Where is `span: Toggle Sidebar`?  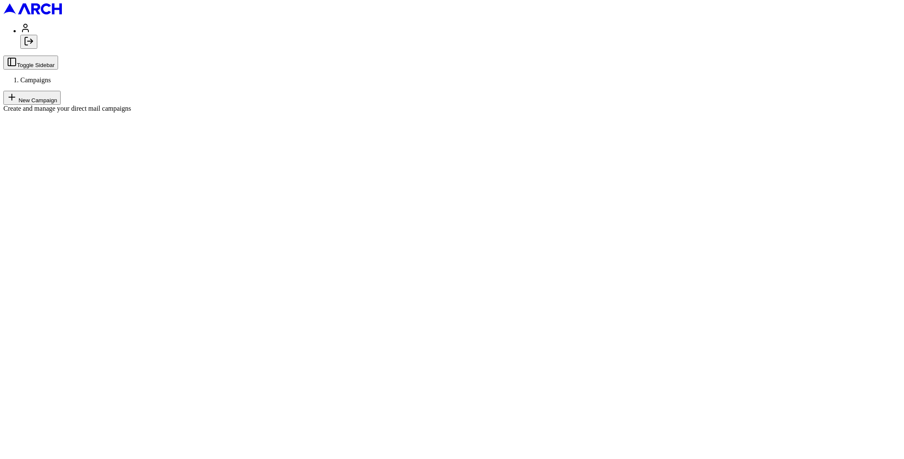
span: Toggle Sidebar is located at coordinates (36, 65).